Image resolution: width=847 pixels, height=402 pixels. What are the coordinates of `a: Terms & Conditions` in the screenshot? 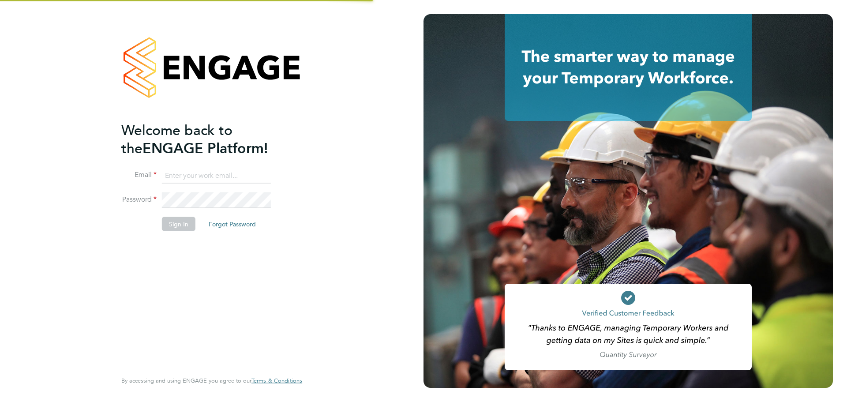 It's located at (277, 381).